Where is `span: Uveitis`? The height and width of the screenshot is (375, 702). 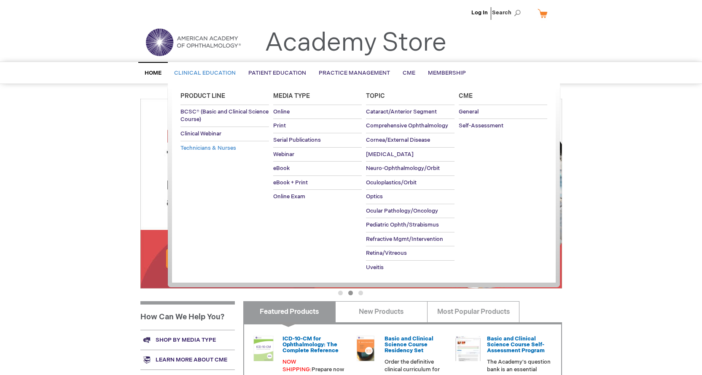 span: Uveitis is located at coordinates (375, 267).